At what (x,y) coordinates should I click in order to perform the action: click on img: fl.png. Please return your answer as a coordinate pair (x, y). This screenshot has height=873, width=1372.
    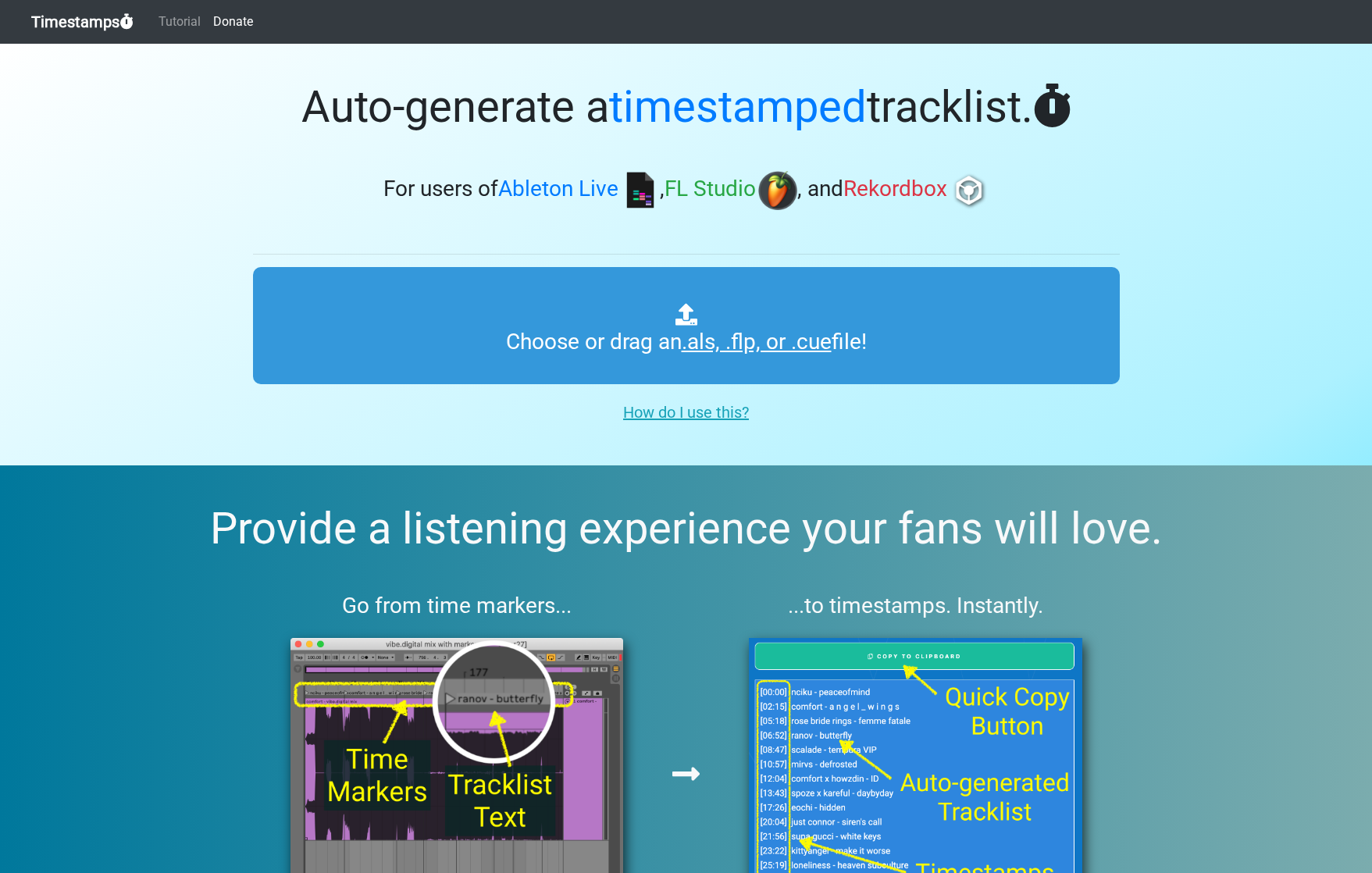
    Looking at the image, I should click on (778, 191).